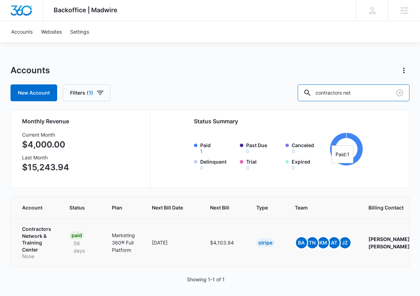 The width and height of the screenshot is (420, 296). What do you see at coordinates (265, 243) in the screenshot?
I see `div: Stripe` at bounding box center [265, 243].